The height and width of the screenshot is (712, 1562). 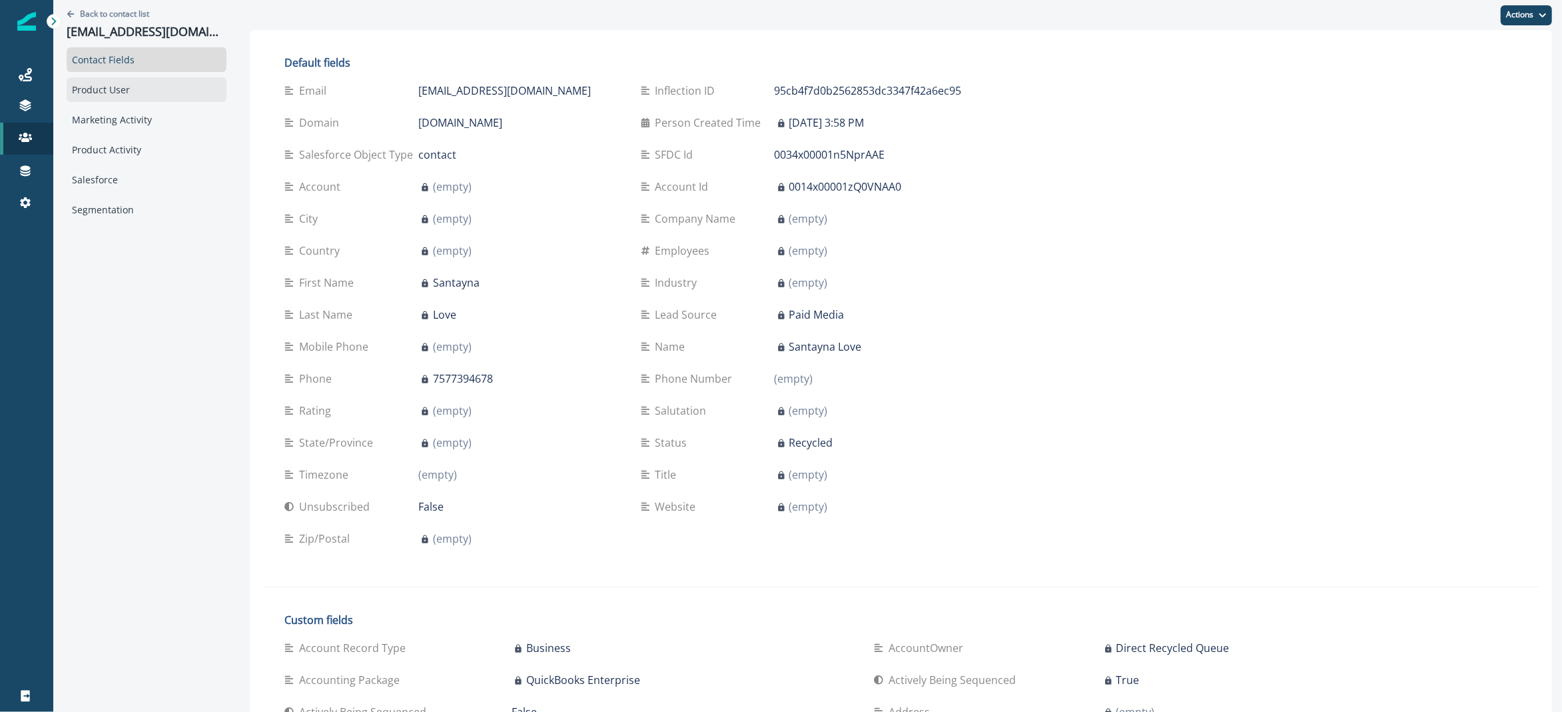 What do you see at coordinates (673, 346) in the screenshot?
I see `p: Name` at bounding box center [673, 346].